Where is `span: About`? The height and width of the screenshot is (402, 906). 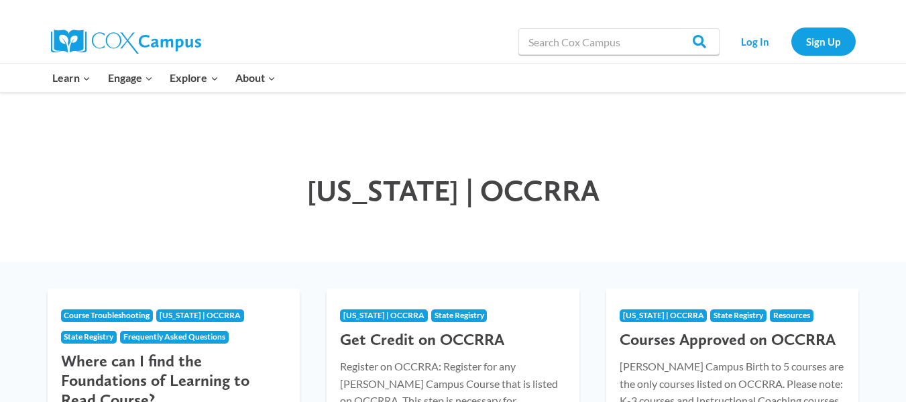
span: About is located at coordinates (256, 78).